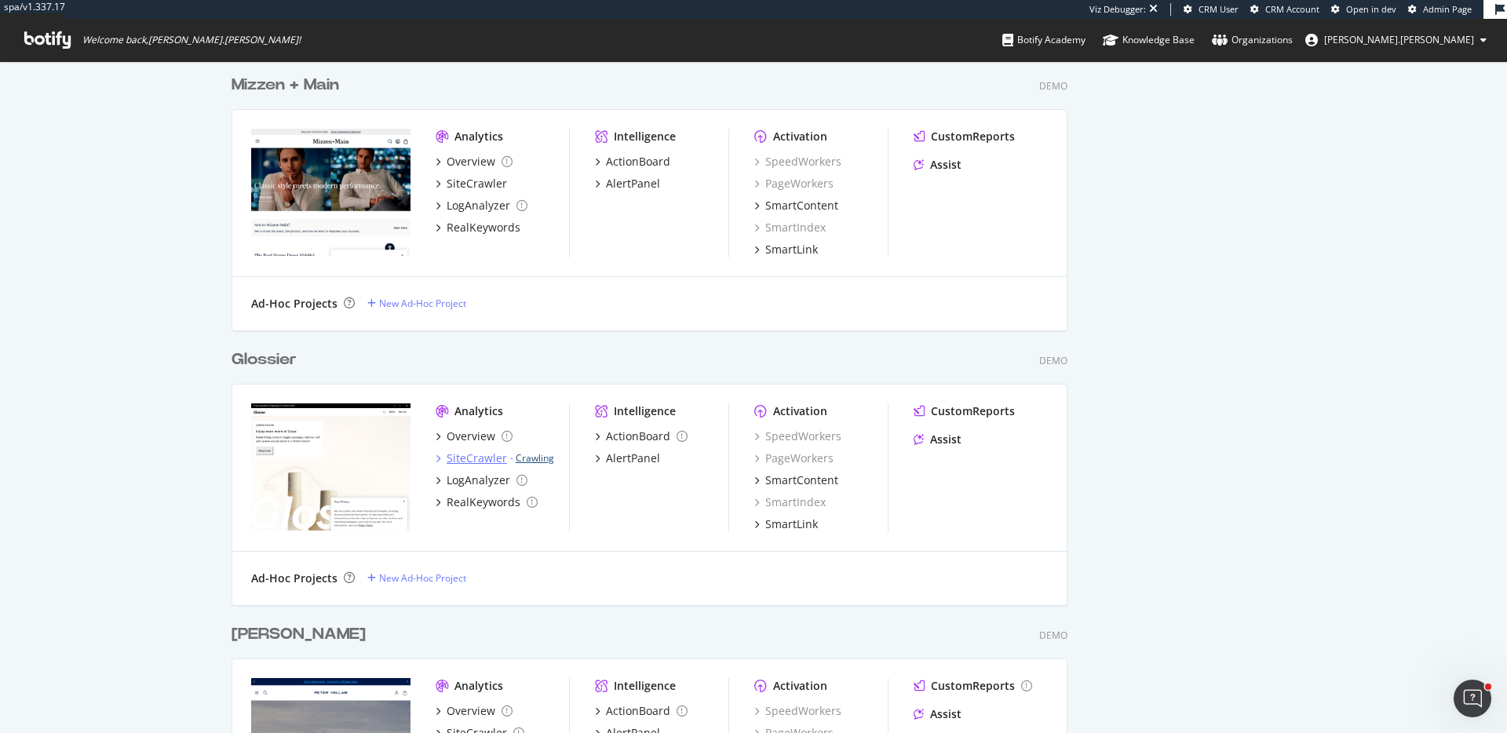 The height and width of the screenshot is (733, 1507). Describe the element at coordinates (264, 360) in the screenshot. I see `div: Glossier` at that location.